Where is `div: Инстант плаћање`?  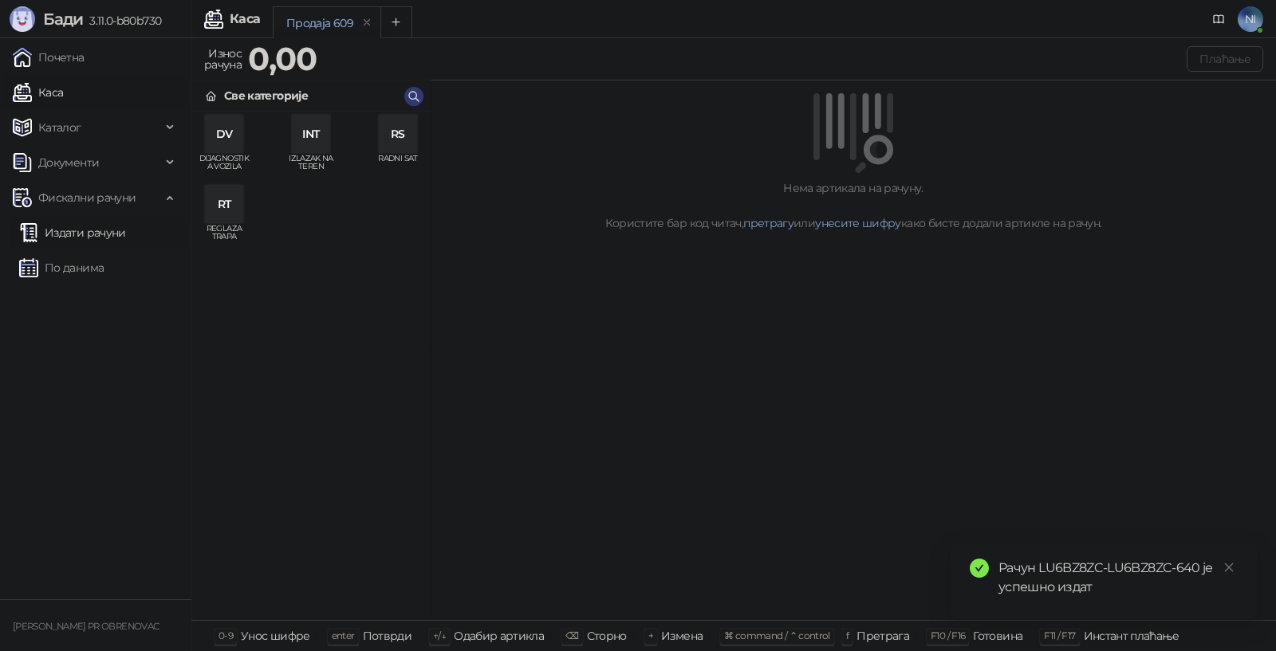
div: Инстант плаћање is located at coordinates (1130, 636).